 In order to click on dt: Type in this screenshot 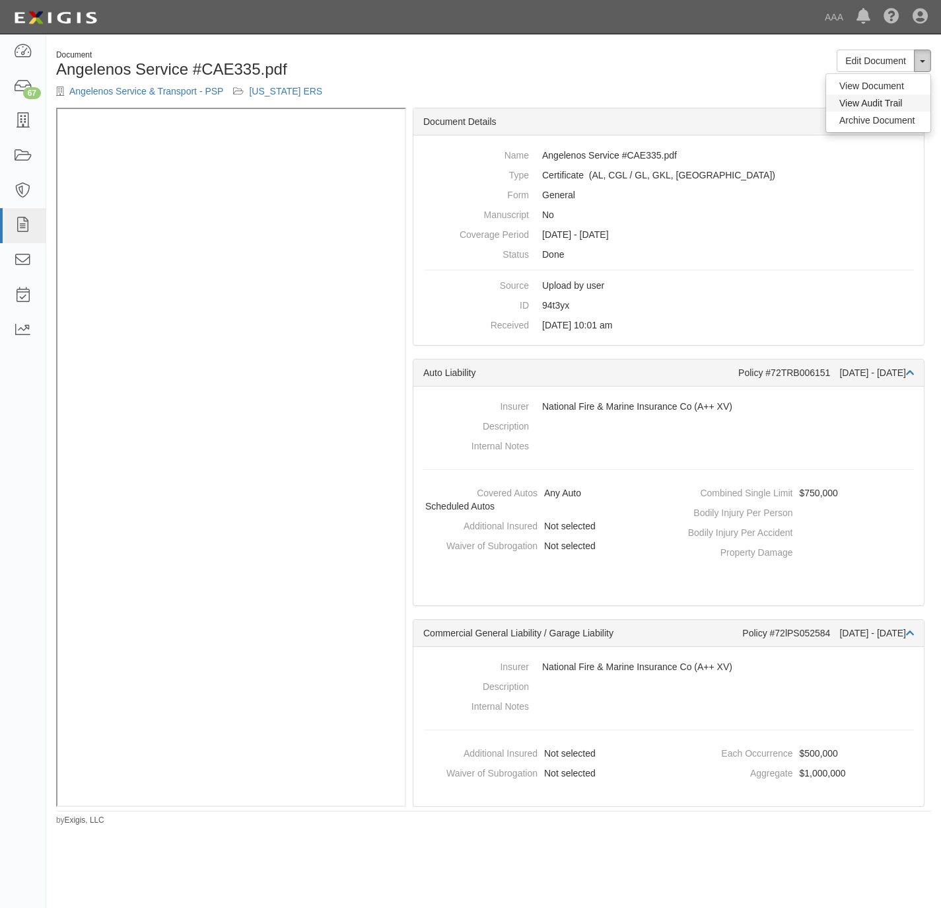, I will do `click(476, 173)`.